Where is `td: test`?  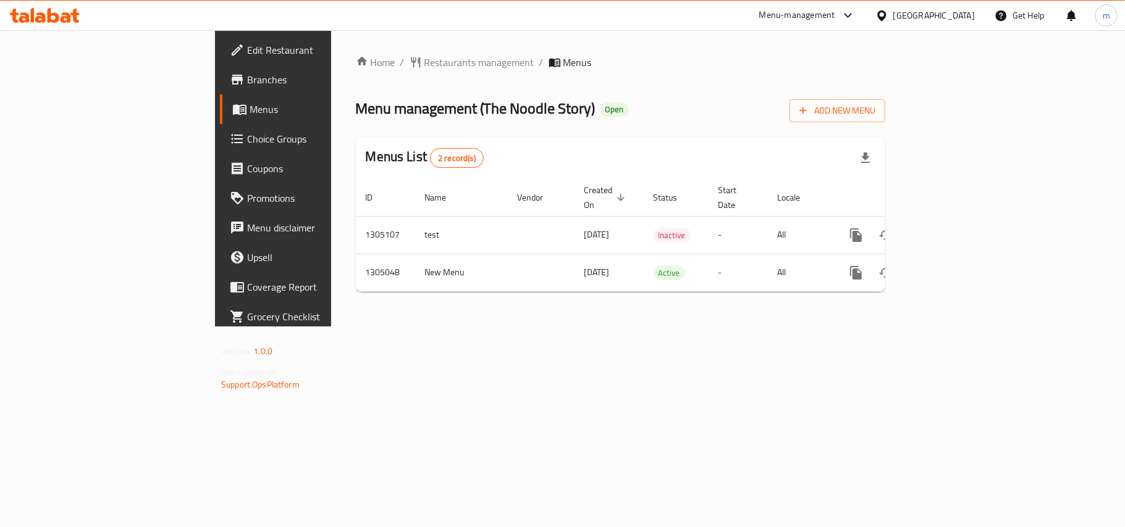
td: test is located at coordinates (461, 235).